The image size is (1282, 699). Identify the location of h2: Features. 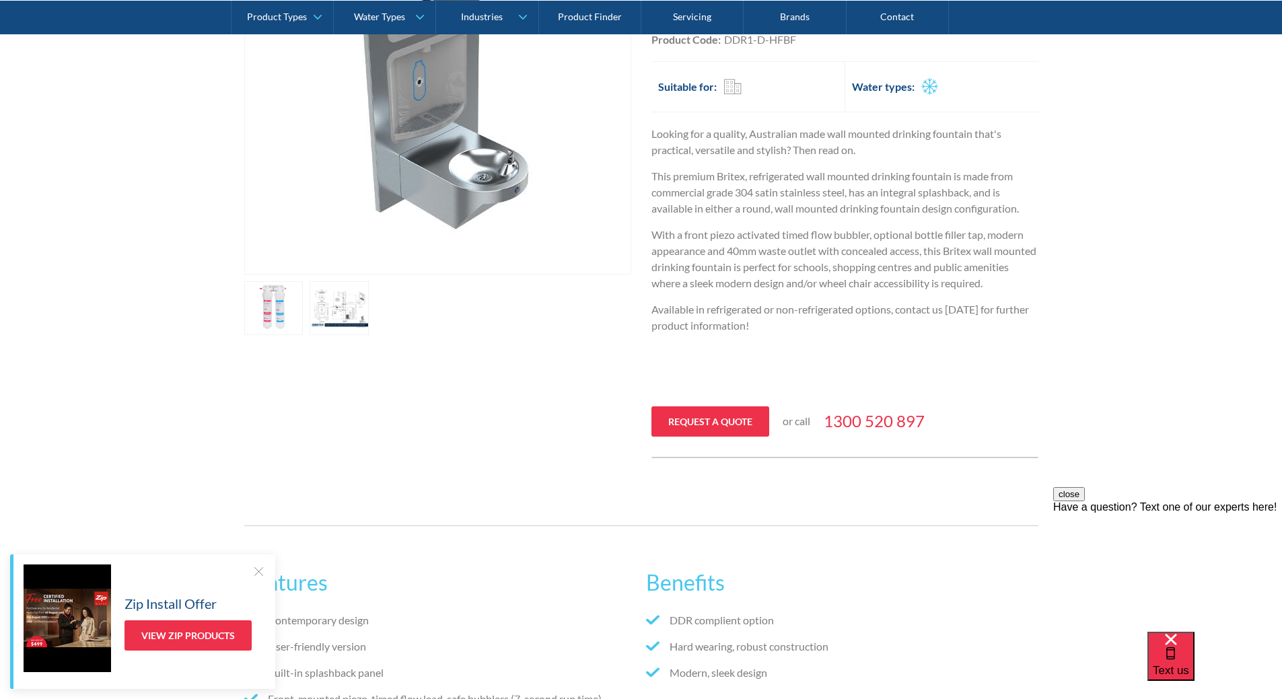
(440, 583).